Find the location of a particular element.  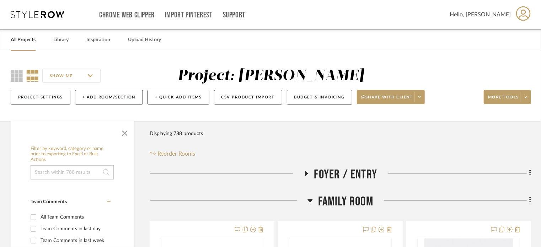

a: Library is located at coordinates (61, 40).